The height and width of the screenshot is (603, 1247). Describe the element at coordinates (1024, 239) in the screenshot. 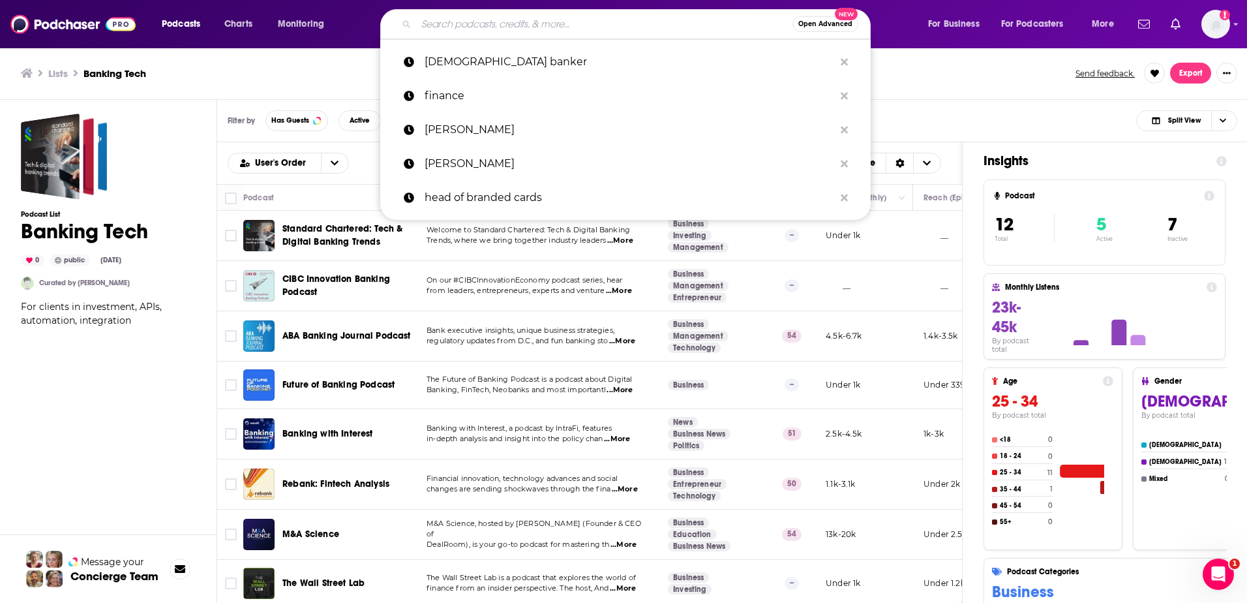

I see `p: Total` at that location.